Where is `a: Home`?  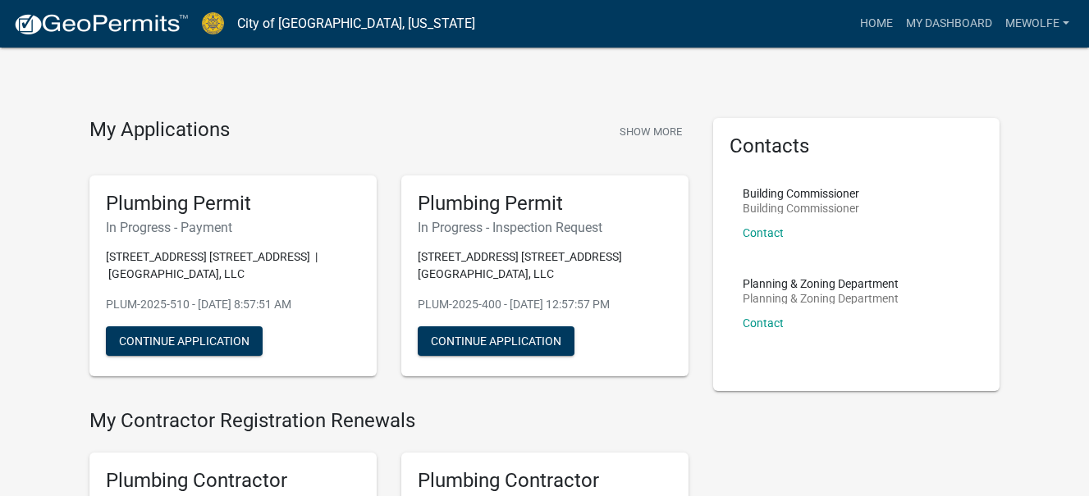 a: Home is located at coordinates (876, 24).